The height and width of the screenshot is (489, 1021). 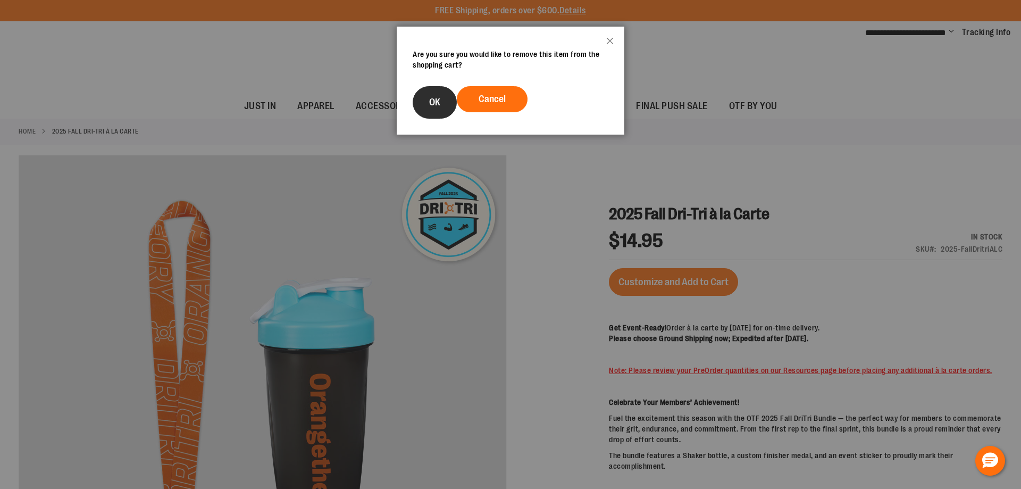 I want to click on span: OK, so click(x=434, y=102).